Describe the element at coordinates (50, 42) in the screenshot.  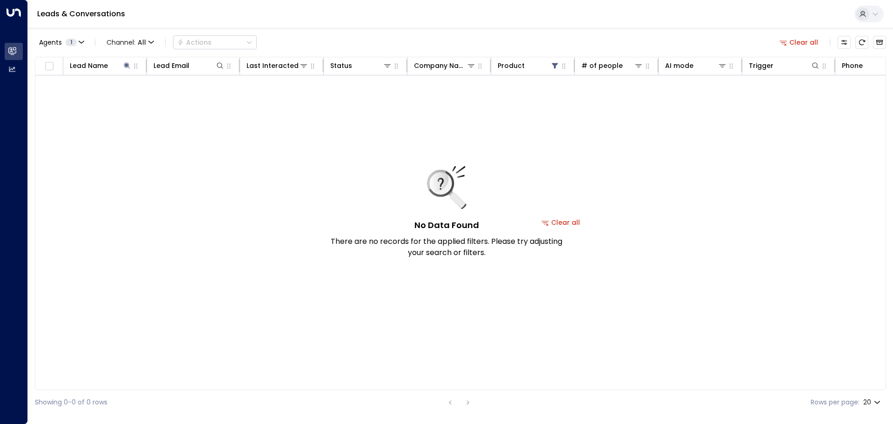
I see `span: Agents` at that location.